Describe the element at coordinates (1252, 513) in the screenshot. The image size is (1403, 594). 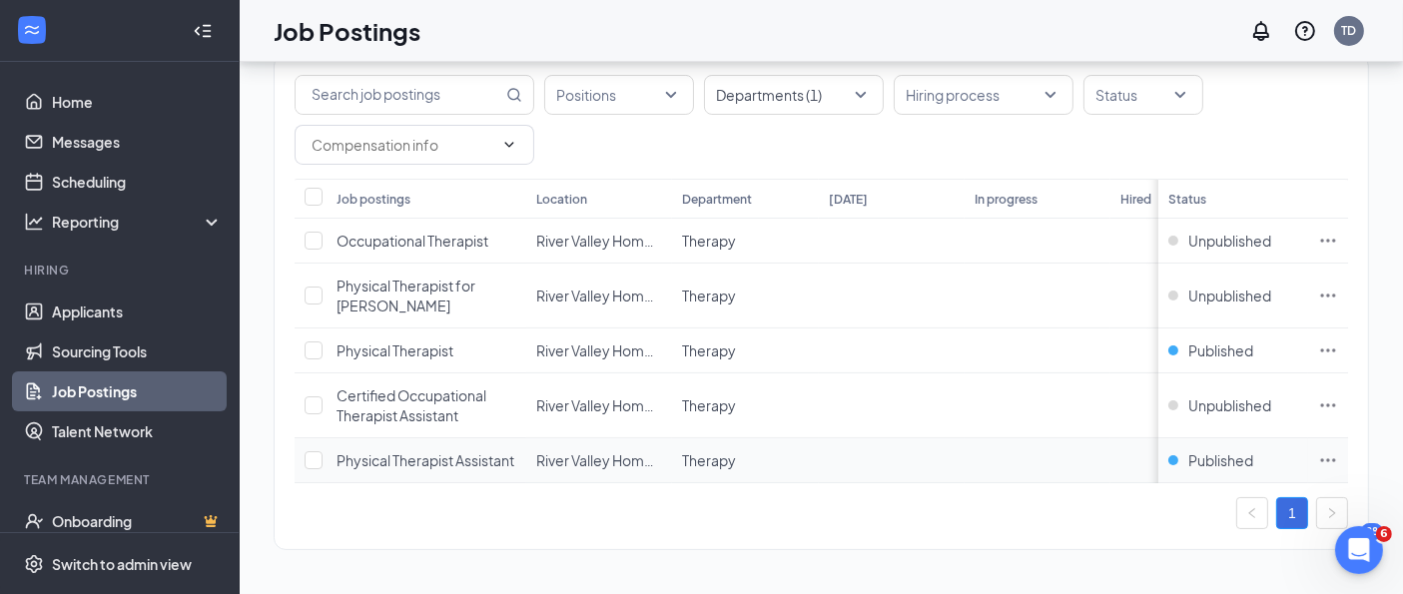
I see `button: left` at that location.